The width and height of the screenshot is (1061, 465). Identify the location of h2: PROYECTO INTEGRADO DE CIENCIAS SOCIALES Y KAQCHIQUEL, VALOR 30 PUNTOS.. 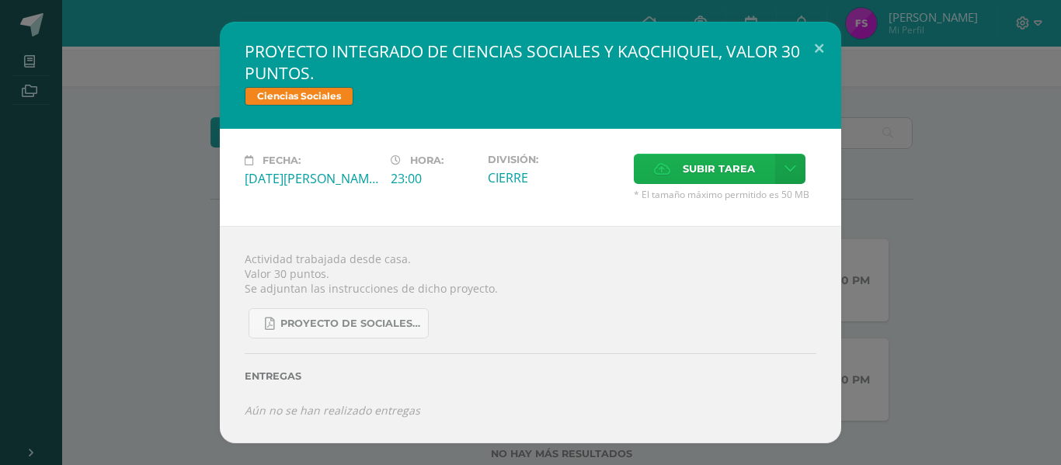
(531, 62).